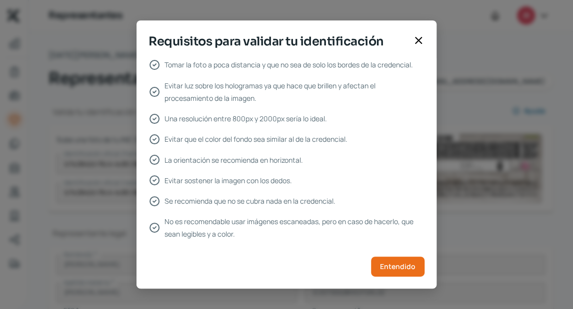  I want to click on span: Requisitos para validar tu identificación, so click(278, 41).